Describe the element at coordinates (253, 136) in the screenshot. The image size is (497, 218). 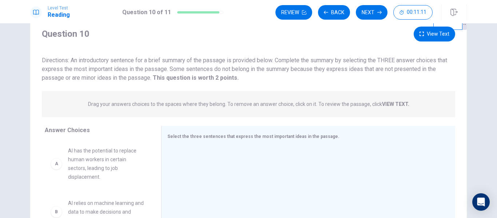
I see `span: Select the three sentences that express the most important ideas in the passage.` at that location.